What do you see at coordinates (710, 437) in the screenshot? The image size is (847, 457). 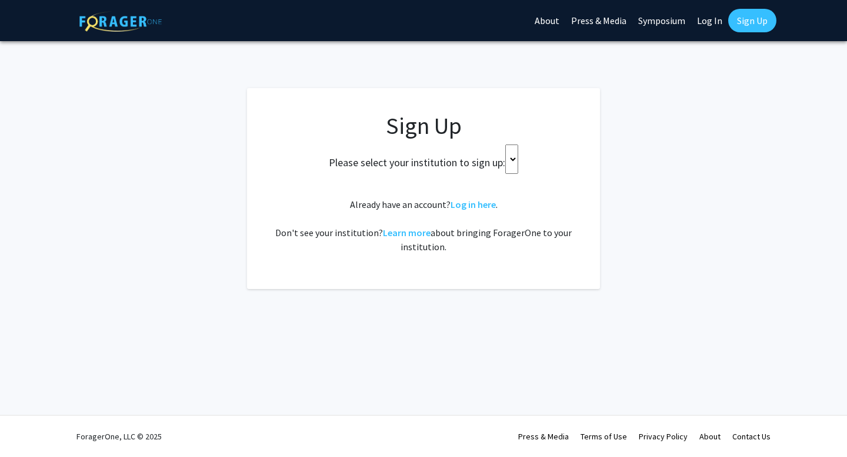 I see `a: About` at bounding box center [710, 437].